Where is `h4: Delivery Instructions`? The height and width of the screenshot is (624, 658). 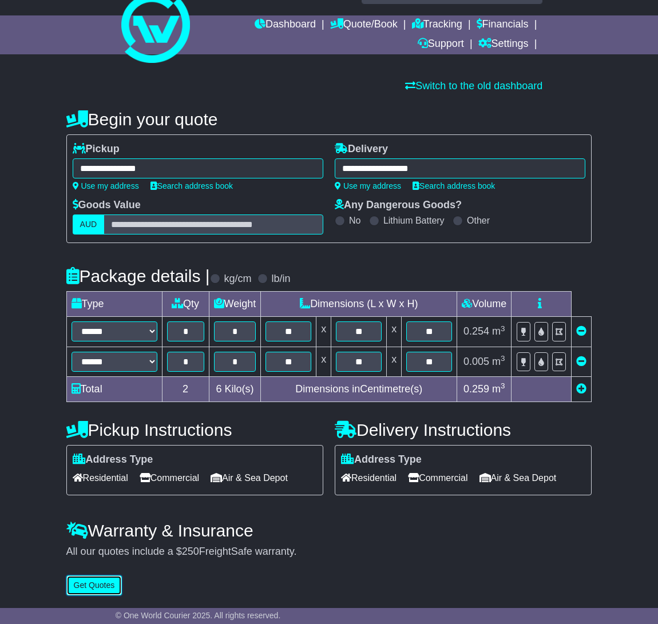 h4: Delivery Instructions is located at coordinates (463, 430).